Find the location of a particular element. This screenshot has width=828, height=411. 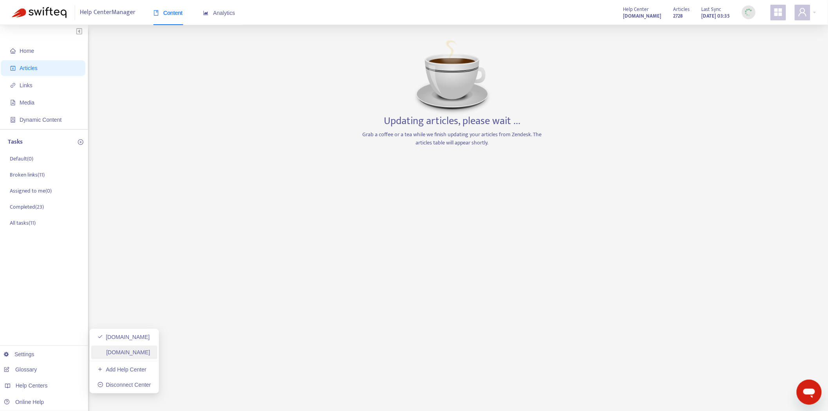

a: Settings is located at coordinates (19, 354).